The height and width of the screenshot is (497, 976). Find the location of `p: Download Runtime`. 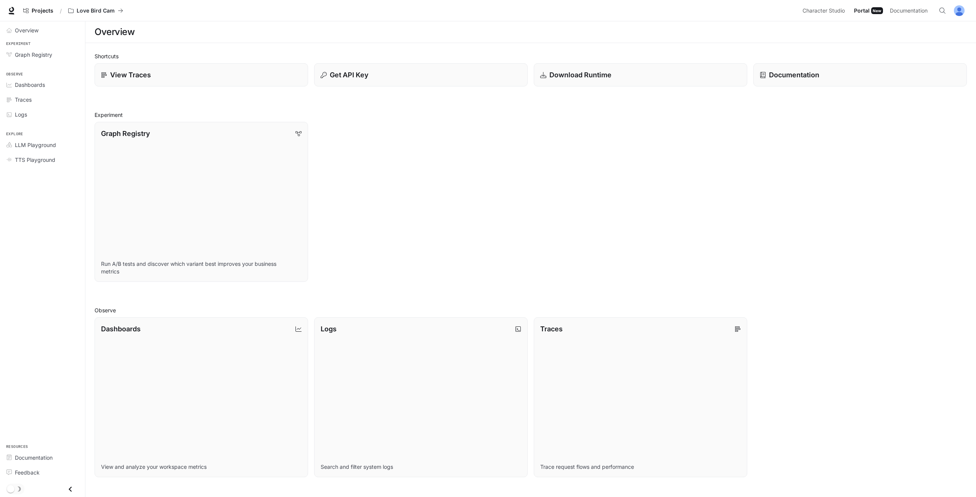

p: Download Runtime is located at coordinates (580, 75).